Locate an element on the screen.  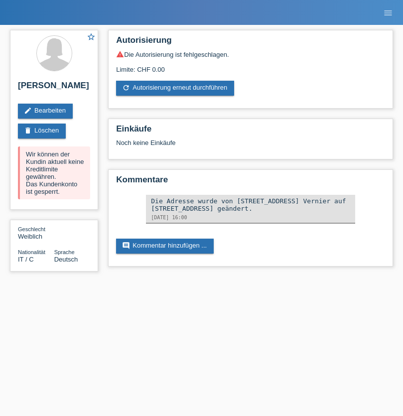
span: Sprache is located at coordinates (64, 252).